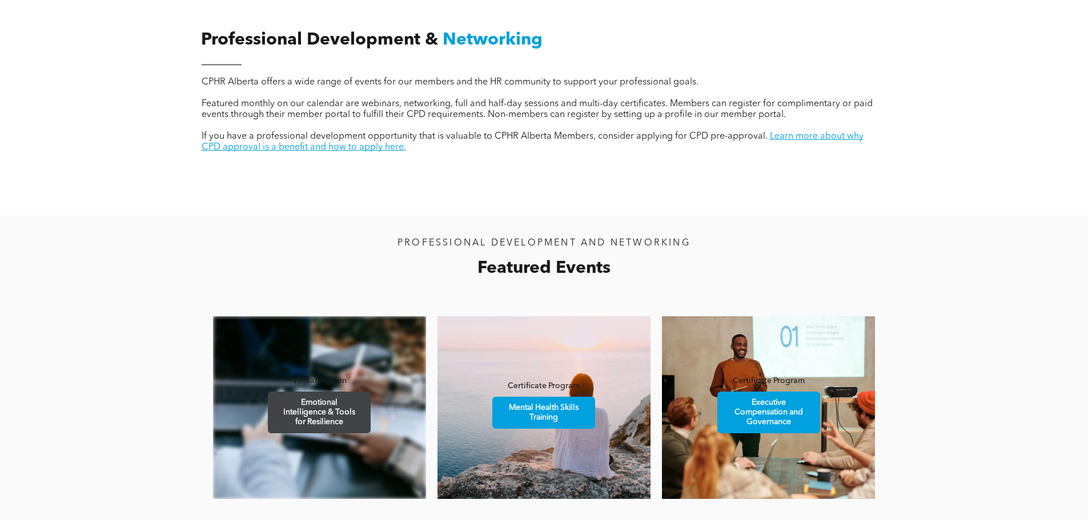 The height and width of the screenshot is (520, 1088). I want to click on span: Featured monthly on our calendar are webinars, networking, full and half-day sessions and multi-d..., so click(537, 109).